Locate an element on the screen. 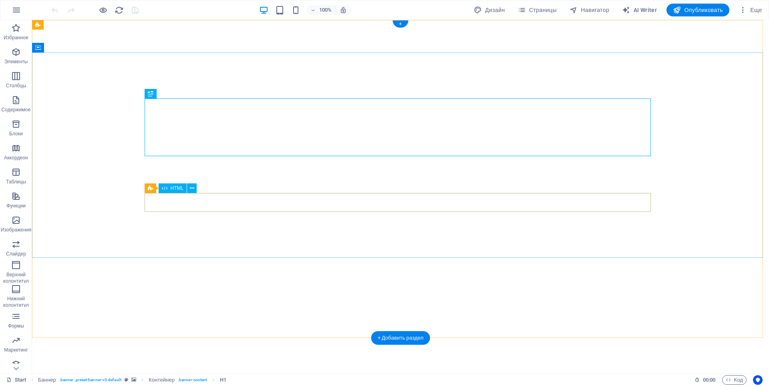 The width and height of the screenshot is (769, 386). span: HTML is located at coordinates (177, 188).